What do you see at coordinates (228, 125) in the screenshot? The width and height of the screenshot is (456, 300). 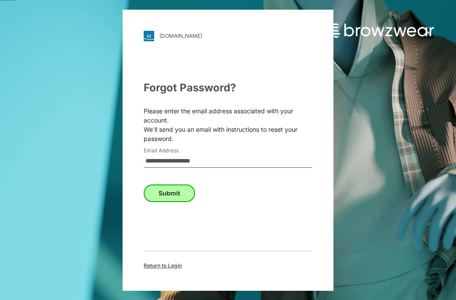 I see `p: Please enter the email address associated with your account. We'll send you an email with instruc...` at bounding box center [228, 125].